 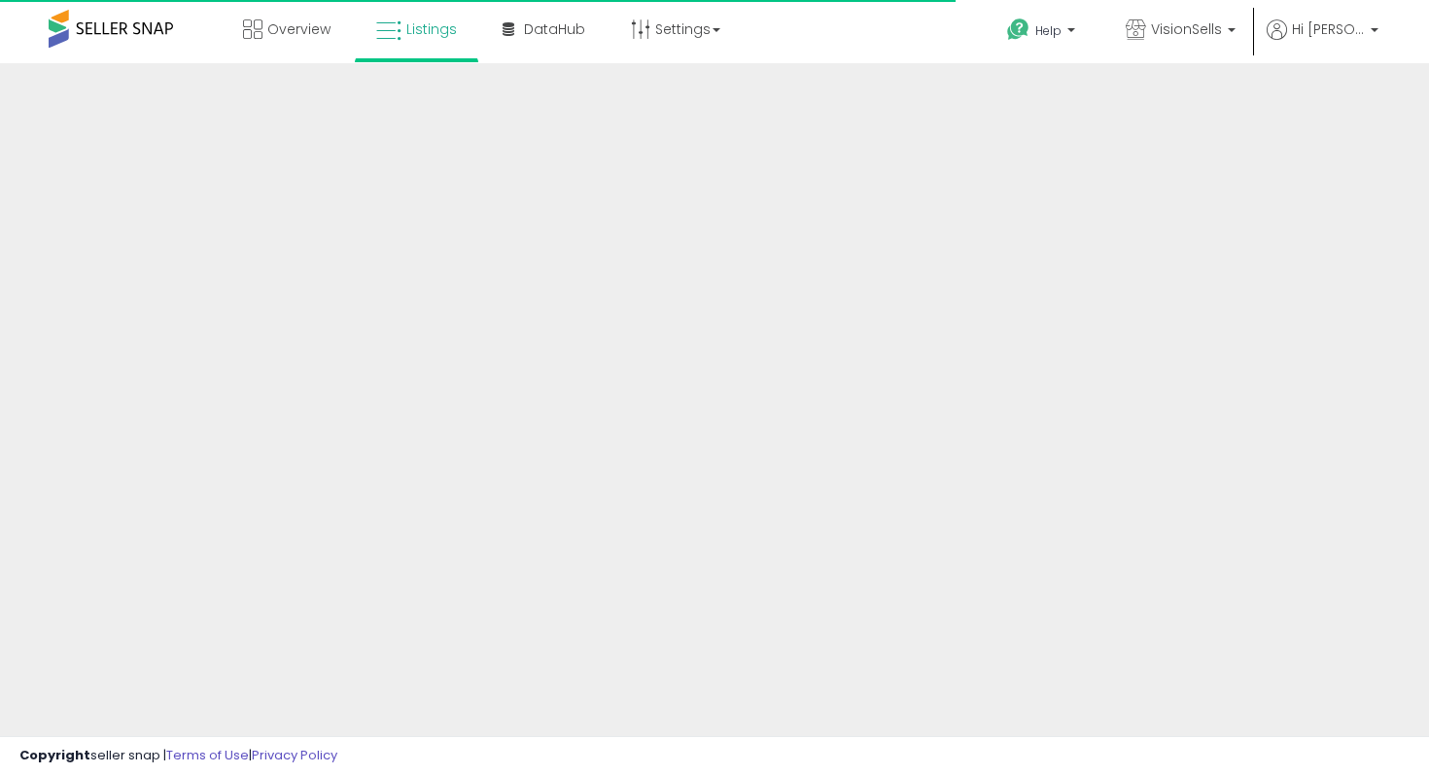 I want to click on div: seller snap | |, so click(x=178, y=756).